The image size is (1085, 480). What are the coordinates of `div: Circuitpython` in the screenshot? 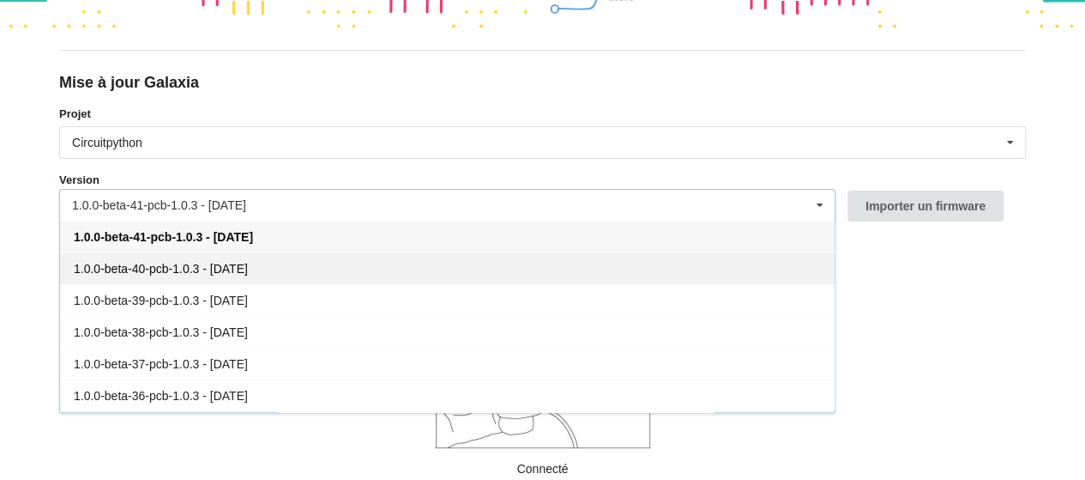 It's located at (107, 142).